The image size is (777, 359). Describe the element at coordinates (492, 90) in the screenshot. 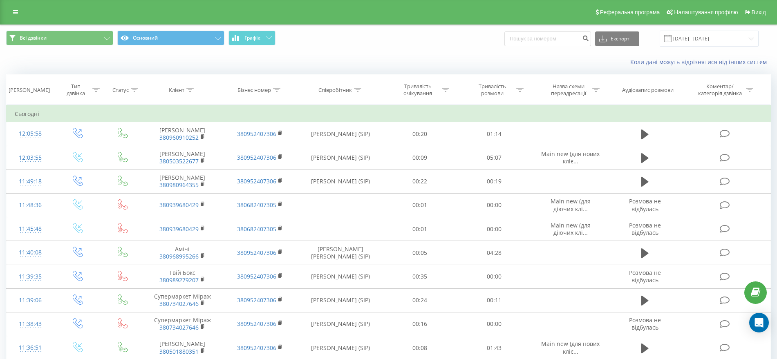

I see `div: Тривалість розмови` at that location.